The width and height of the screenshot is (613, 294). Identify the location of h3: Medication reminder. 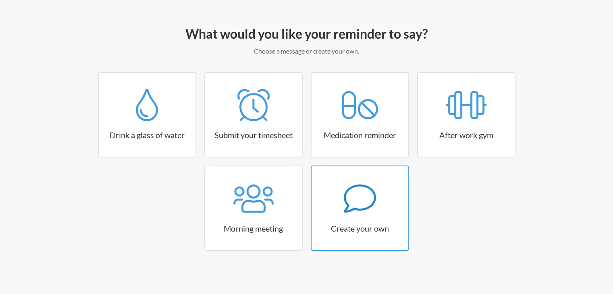
(360, 135).